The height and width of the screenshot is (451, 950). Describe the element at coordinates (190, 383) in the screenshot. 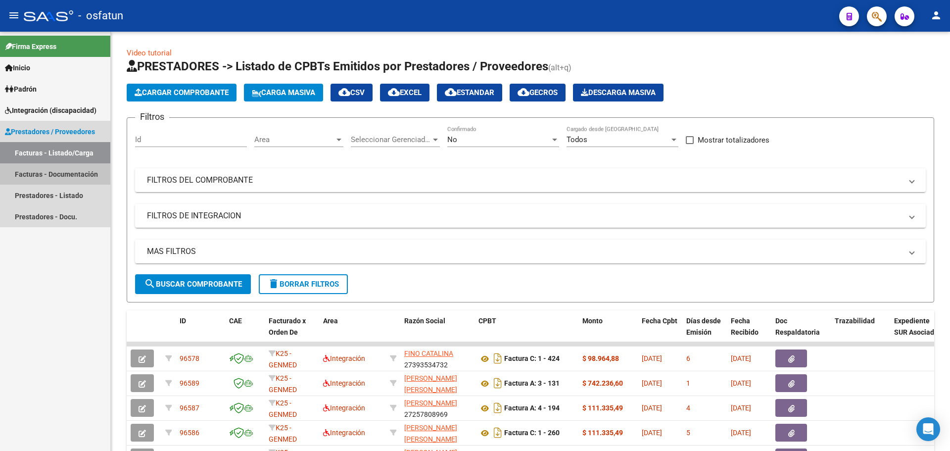

I see `span: 96589` at that location.